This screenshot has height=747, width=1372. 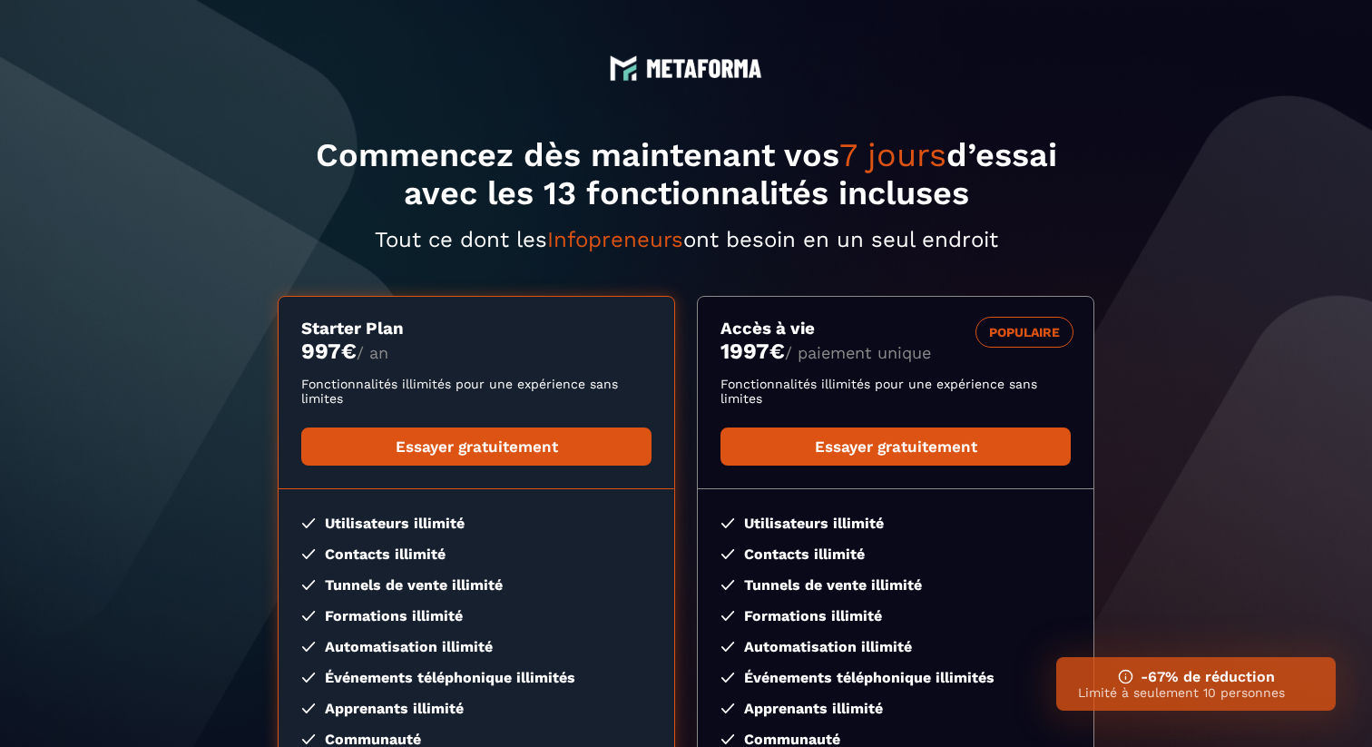 What do you see at coordinates (328, 351) in the screenshot?
I see `money: 997` at bounding box center [328, 351].